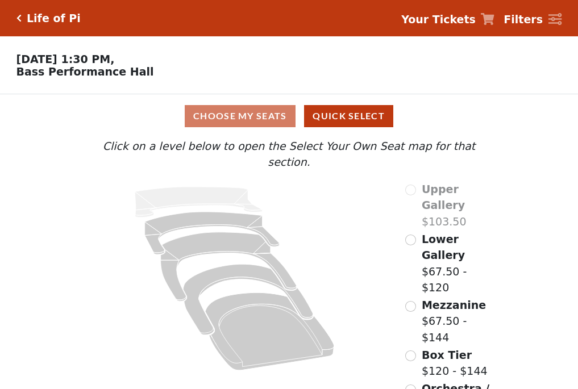  What do you see at coordinates (460, 206) in the screenshot?
I see `label: $103.50` at bounding box center [460, 206].